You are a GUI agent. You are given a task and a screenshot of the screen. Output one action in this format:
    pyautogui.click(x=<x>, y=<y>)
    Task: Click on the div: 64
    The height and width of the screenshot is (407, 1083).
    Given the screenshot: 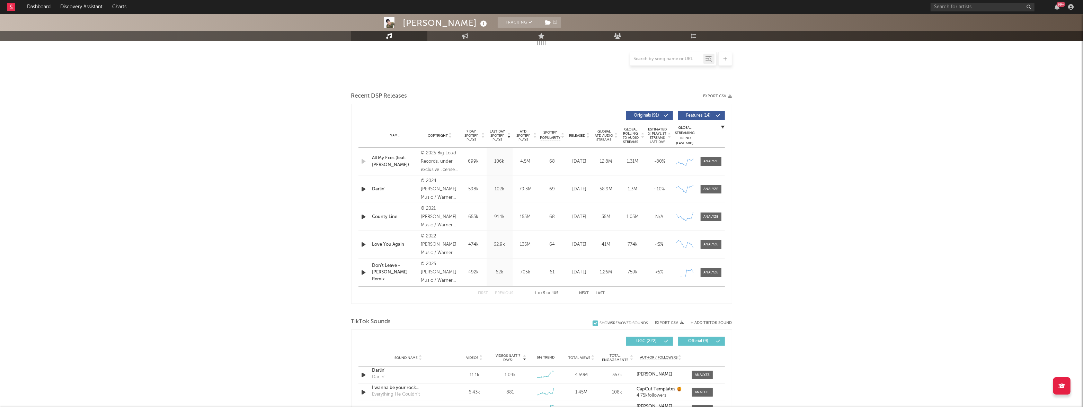 What is the action you would take?
    pyautogui.click(x=553, y=245)
    